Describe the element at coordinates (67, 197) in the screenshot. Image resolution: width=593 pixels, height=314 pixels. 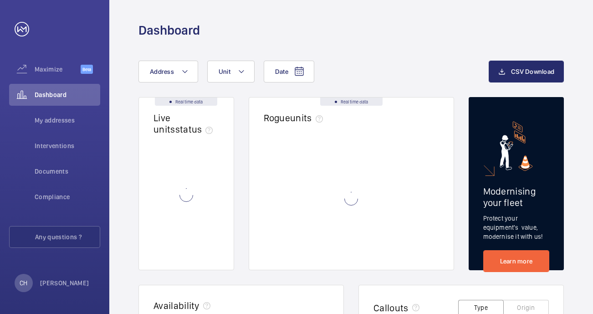
I see `span: Compliance` at that location.